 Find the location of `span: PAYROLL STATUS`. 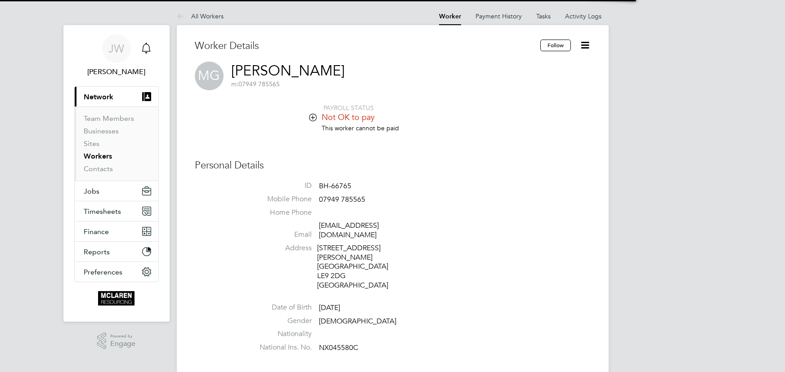

span: PAYROLL STATUS is located at coordinates (348, 108).